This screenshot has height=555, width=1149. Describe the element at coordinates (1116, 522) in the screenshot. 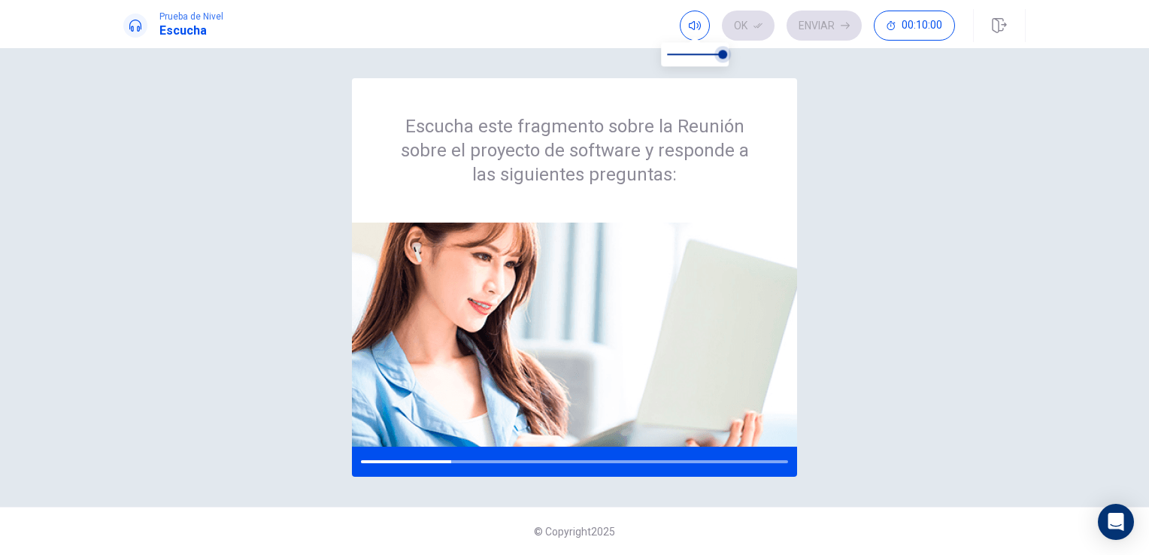

I see `div: Open Intercom Messenger` at that location.